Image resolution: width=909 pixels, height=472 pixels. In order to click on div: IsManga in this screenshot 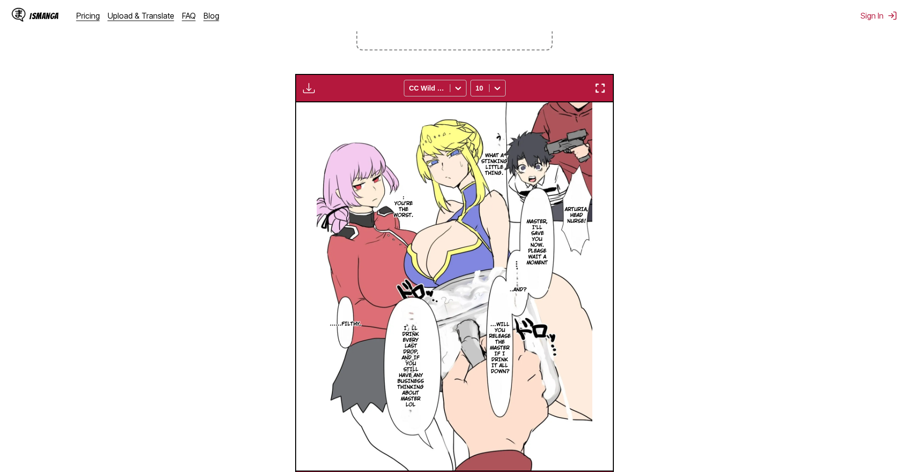, I will do `click(44, 16)`.